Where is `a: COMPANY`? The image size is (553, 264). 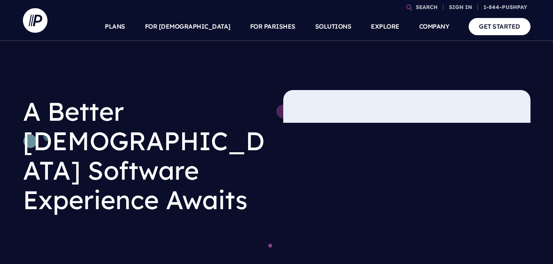
a: COMPANY is located at coordinates (434, 27).